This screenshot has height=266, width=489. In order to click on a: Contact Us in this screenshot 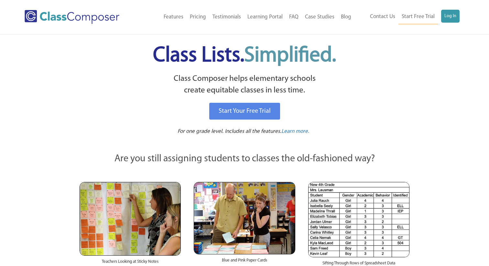, I will do `click(383, 17)`.